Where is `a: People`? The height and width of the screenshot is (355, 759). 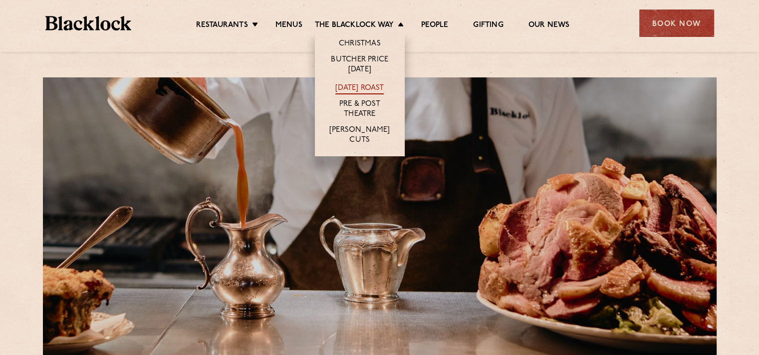
a: People is located at coordinates (435, 26).